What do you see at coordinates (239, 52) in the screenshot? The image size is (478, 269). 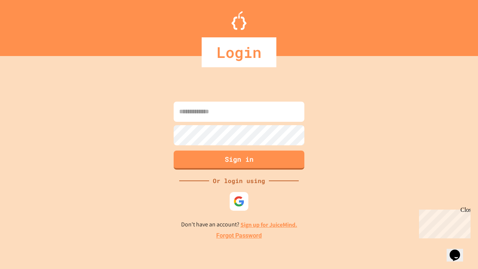 I see `div: Login` at bounding box center [239, 52].